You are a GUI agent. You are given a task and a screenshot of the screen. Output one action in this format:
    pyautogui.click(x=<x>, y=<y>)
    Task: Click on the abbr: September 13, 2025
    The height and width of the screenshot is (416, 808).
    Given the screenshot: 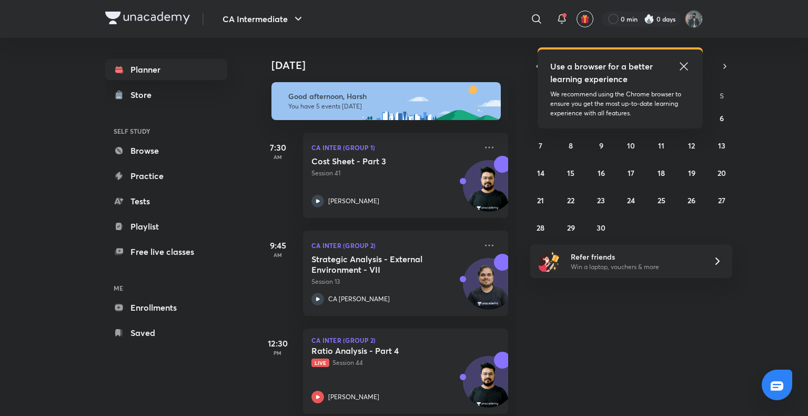 What is the action you would take?
    pyautogui.click(x=722, y=145)
    